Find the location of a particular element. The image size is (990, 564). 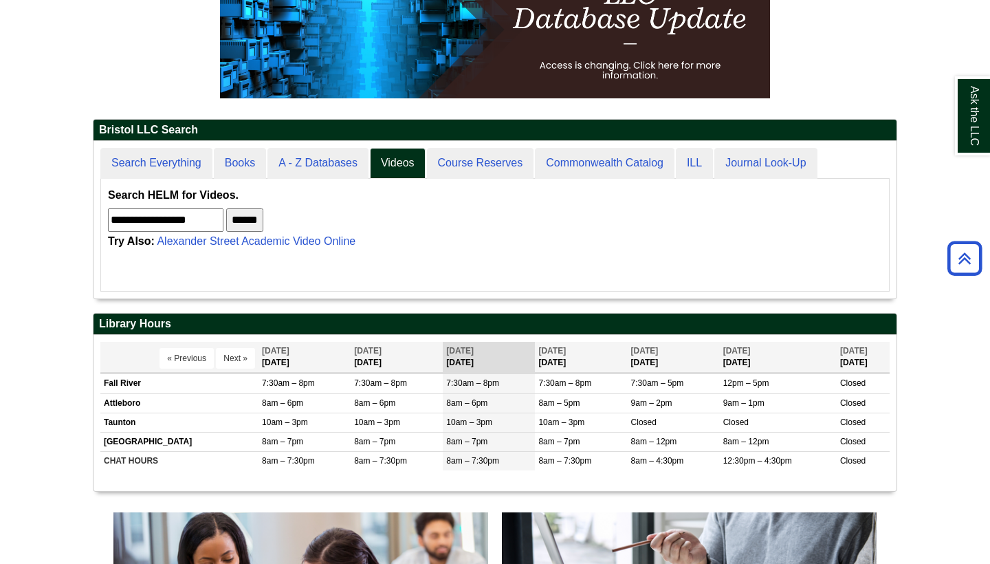

h2: Bristol LLC Search is located at coordinates (495, 130).